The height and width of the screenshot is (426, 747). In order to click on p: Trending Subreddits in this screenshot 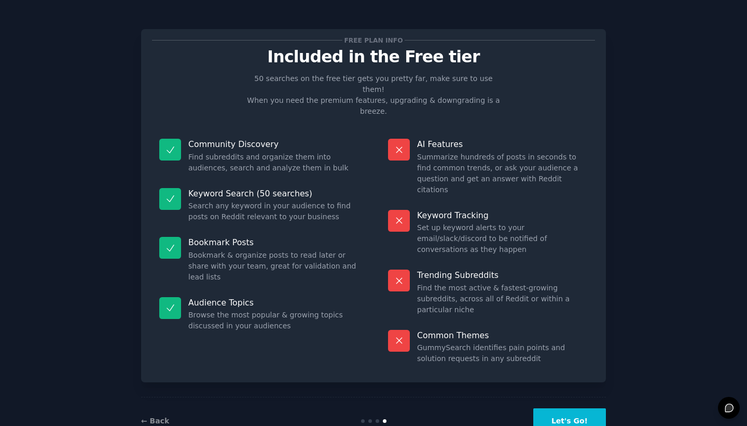, I will do `click(502, 275)`.